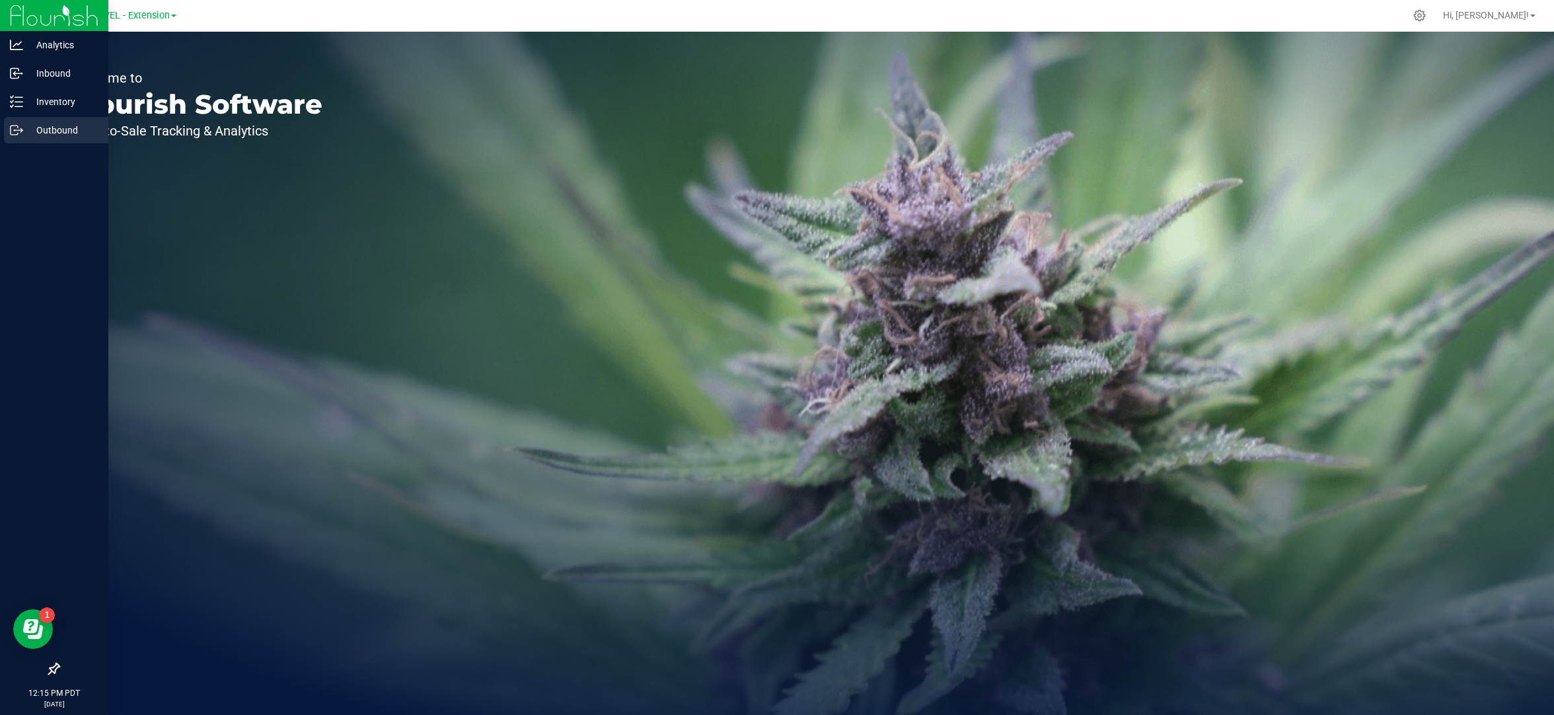  Describe the element at coordinates (17, 45) in the screenshot. I see `inline-svg: Analytics` at that location.